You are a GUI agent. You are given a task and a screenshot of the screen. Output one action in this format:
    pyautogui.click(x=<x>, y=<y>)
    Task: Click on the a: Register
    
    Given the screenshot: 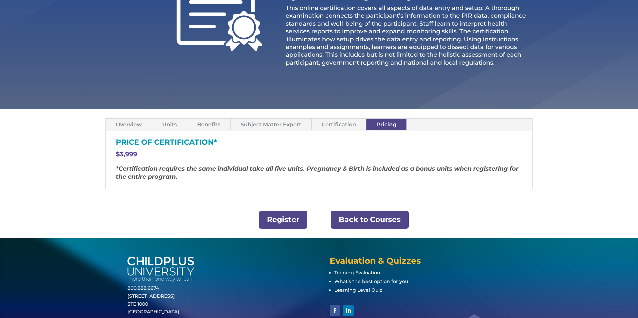 What is the action you would take?
    pyautogui.click(x=283, y=220)
    